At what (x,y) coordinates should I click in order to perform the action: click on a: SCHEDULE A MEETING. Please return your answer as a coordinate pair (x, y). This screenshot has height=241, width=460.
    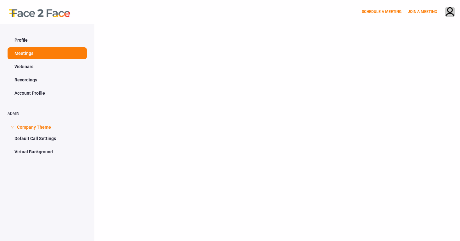
    Looking at the image, I should click on (382, 12).